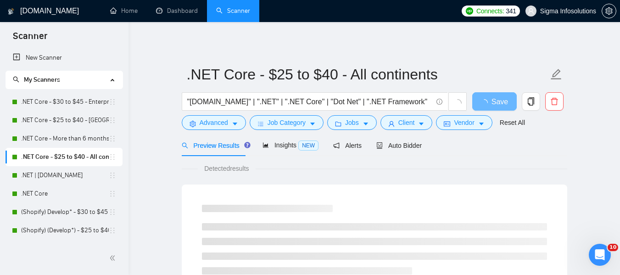 The height and width of the screenshot is (275, 620). What do you see at coordinates (490, 11) in the screenshot?
I see `span: Connects:` at bounding box center [490, 11].